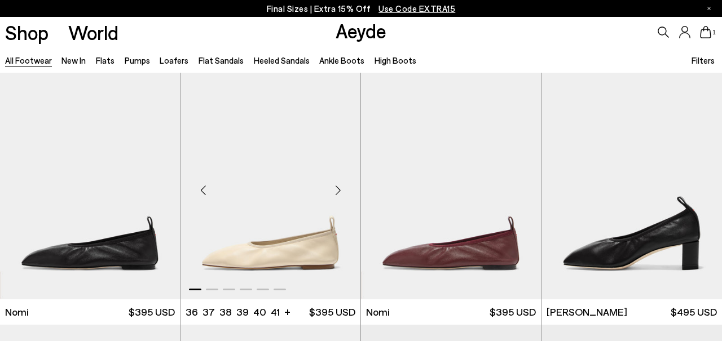 The image size is (722, 341). Describe the element at coordinates (27, 32) in the screenshot. I see `a: Shop` at that location.